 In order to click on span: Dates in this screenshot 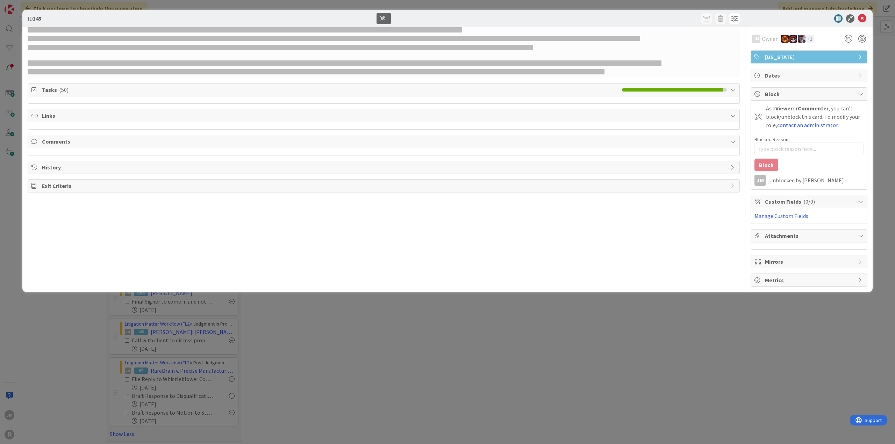, I will do `click(809, 75)`.